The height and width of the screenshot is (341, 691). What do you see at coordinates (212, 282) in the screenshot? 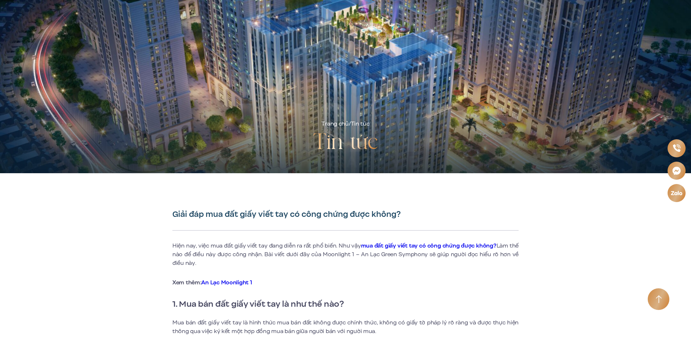
I see `strong: Xem thêm:` at bounding box center [212, 282].